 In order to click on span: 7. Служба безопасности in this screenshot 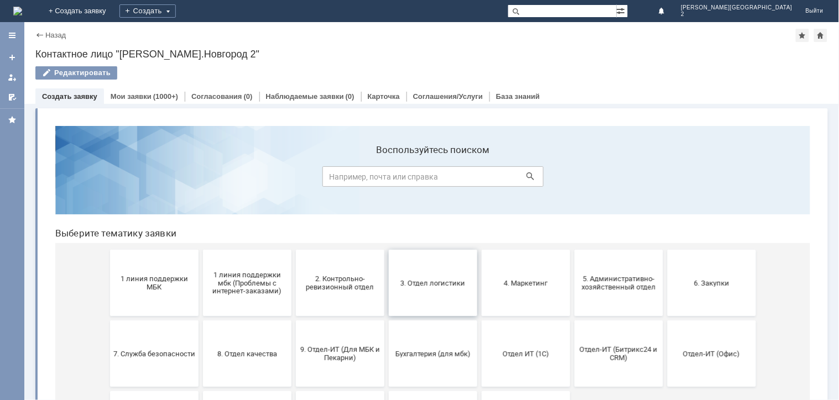, I will do `click(108, 236)`.